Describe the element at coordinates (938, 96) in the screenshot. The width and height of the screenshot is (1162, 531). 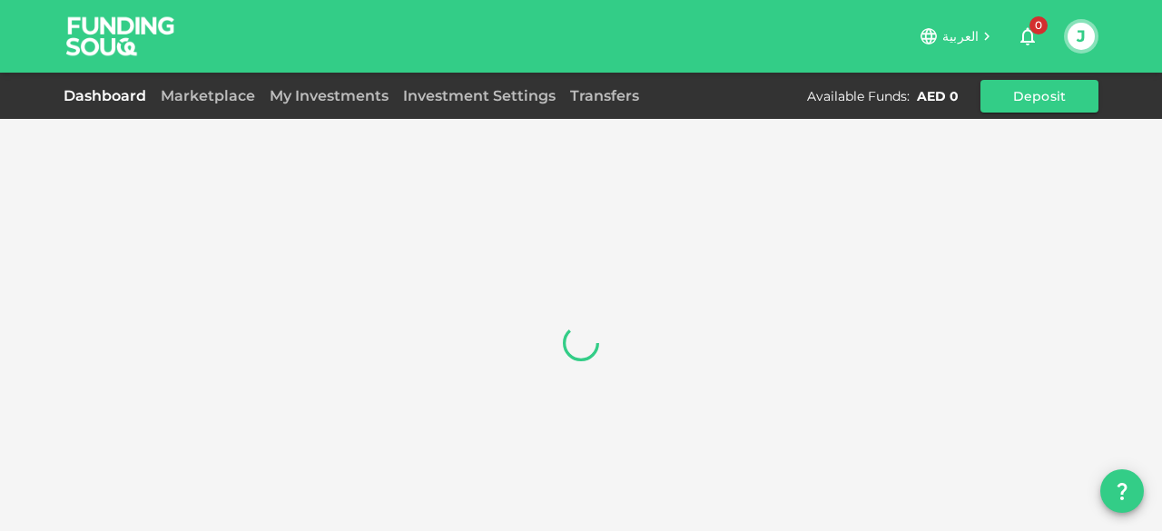
I see `div: AED 0` at that location.